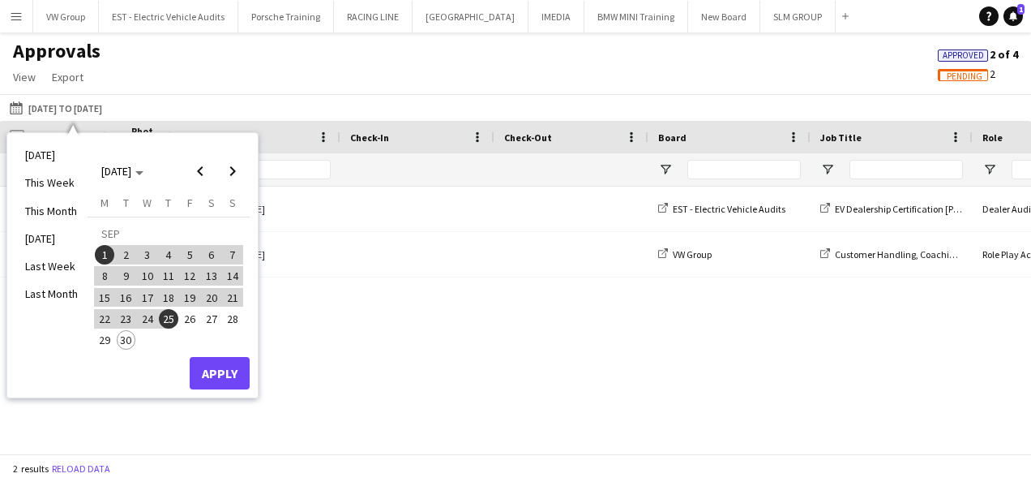  I want to click on span: 14, so click(233, 276).